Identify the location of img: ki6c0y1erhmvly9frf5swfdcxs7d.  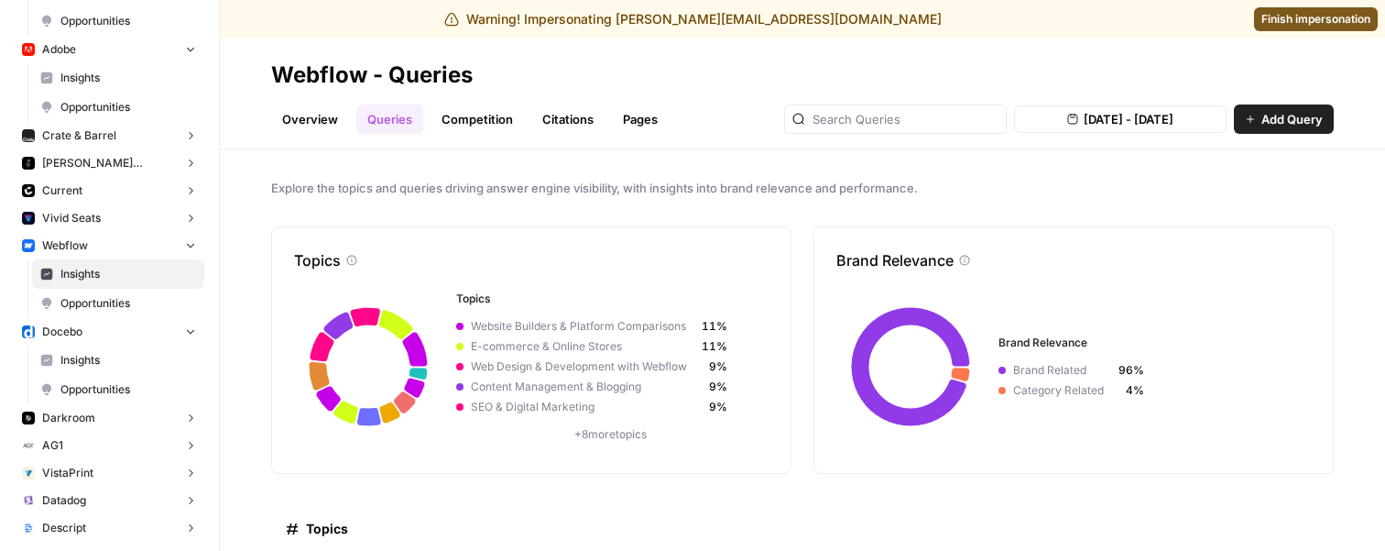
(28, 500).